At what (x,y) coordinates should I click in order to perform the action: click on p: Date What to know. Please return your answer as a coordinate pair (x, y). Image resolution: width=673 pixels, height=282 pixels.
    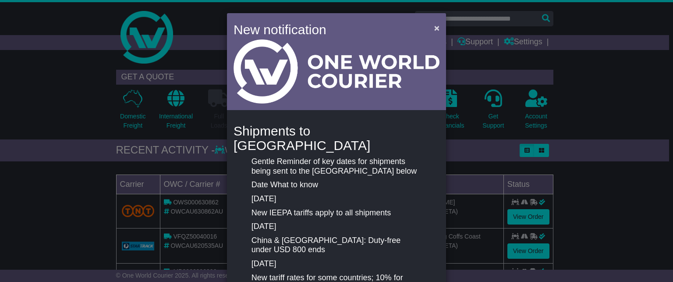
    Looking at the image, I should click on (336, 185).